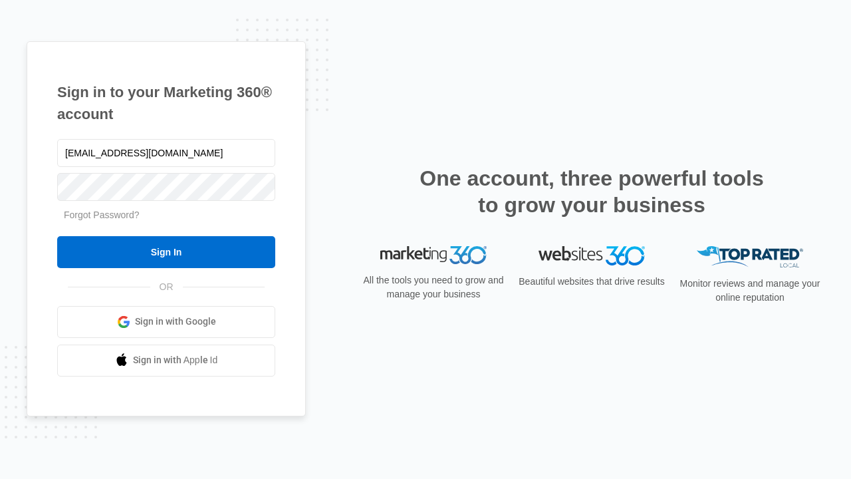 This screenshot has height=479, width=851. What do you see at coordinates (750, 290) in the screenshot?
I see `p: Monitor reviews and manage your online reputation` at bounding box center [750, 290].